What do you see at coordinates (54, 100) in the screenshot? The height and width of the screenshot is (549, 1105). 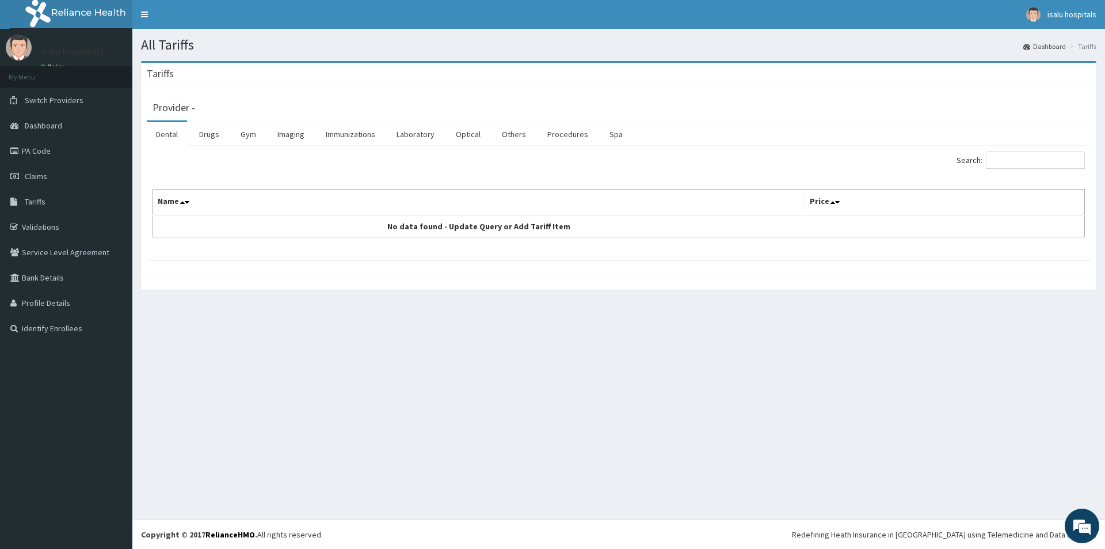 I see `span: Switch Providers` at bounding box center [54, 100].